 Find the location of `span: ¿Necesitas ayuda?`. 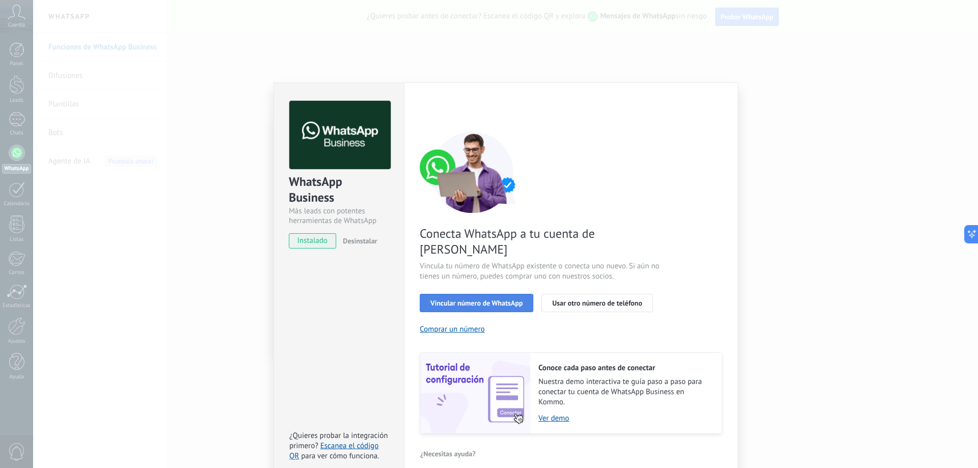

span: ¿Necesitas ayuda? is located at coordinates (448, 454).